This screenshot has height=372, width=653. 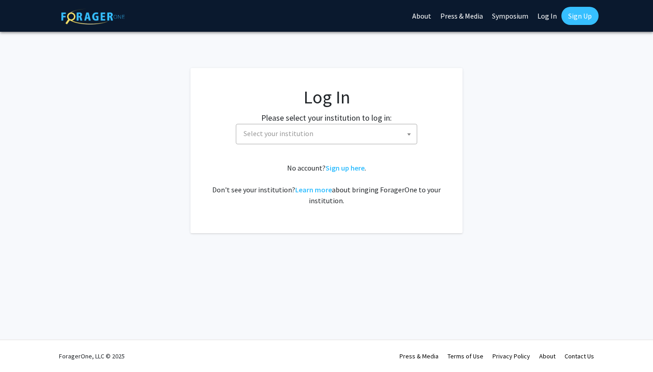 I want to click on img: ForagerOne Logo, so click(x=93, y=16).